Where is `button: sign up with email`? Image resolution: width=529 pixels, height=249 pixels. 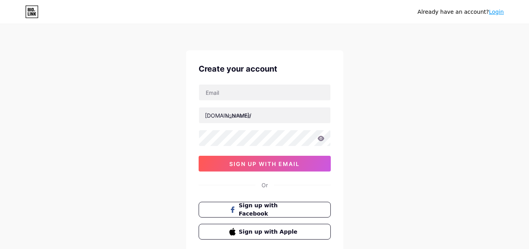 button: sign up with email is located at coordinates (265, 164).